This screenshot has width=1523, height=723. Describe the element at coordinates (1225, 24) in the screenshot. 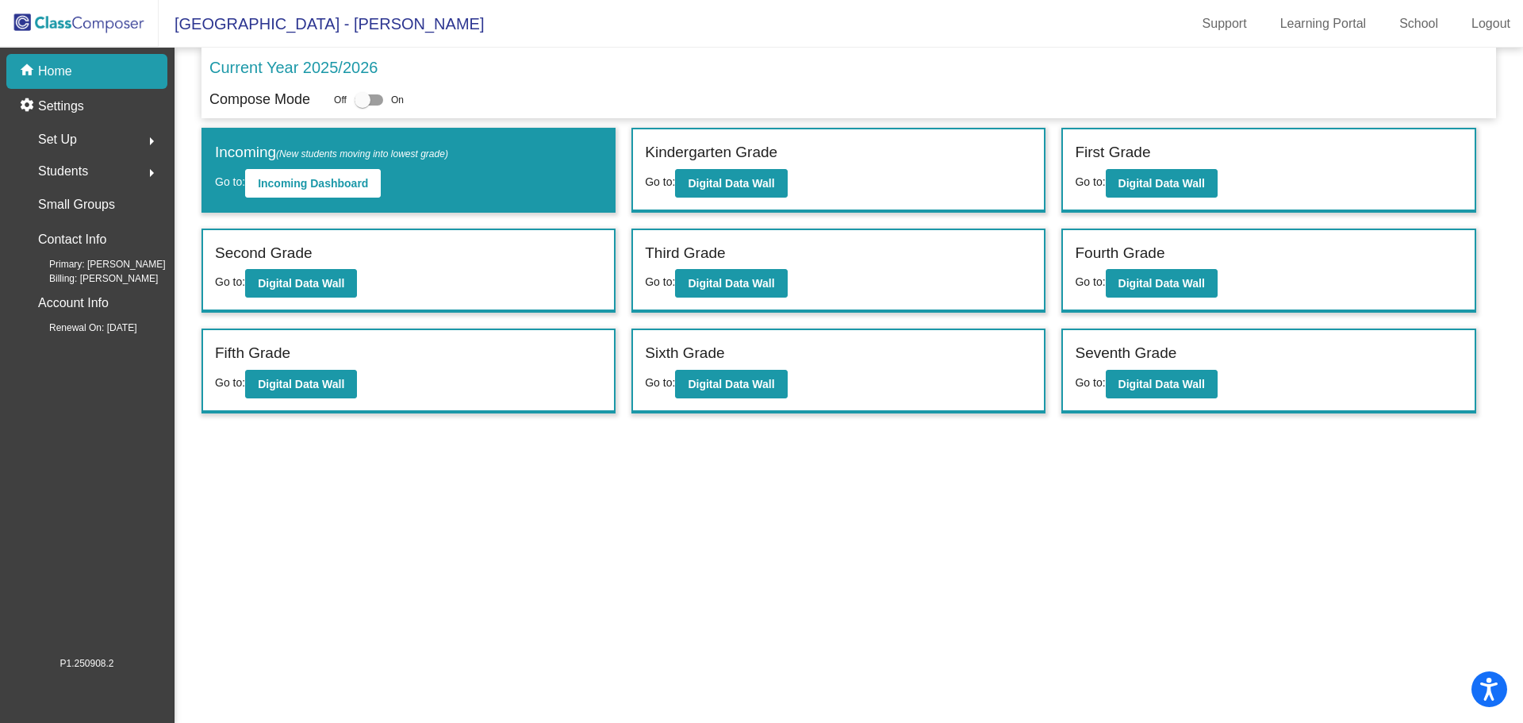

I see `a: Support` at that location.